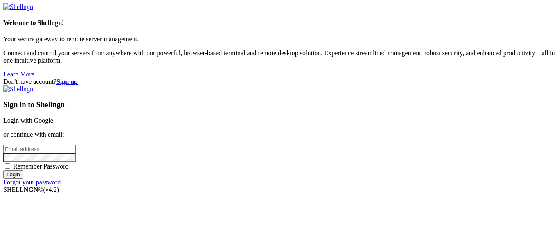 This screenshot has width=559, height=245. What do you see at coordinates (279, 82) in the screenshot?
I see `div: Don't have account?` at bounding box center [279, 82].